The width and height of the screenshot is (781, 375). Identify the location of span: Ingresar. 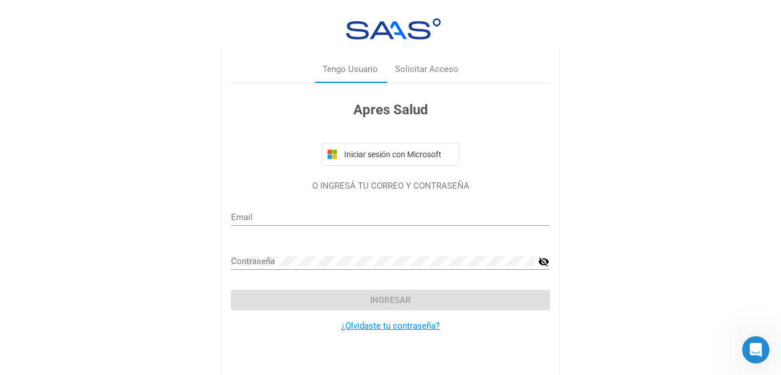
(391, 300).